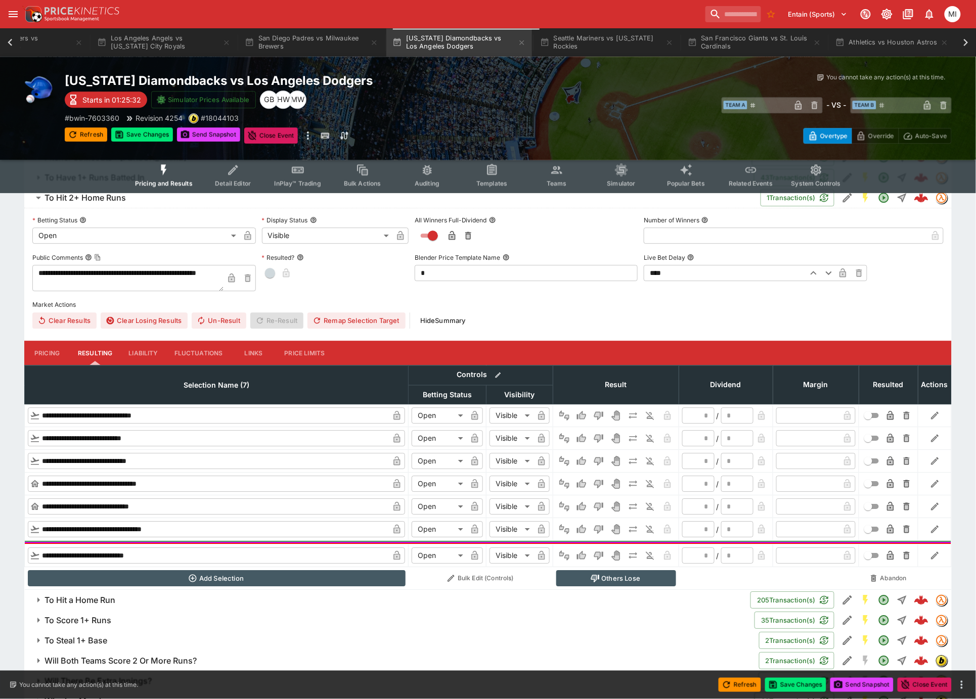 This screenshot has width=976, height=699. What do you see at coordinates (921, 600) in the screenshot?
I see `div: 63115144-3f5a-41fb-b3bb-d328b287c0f0` at bounding box center [921, 600].